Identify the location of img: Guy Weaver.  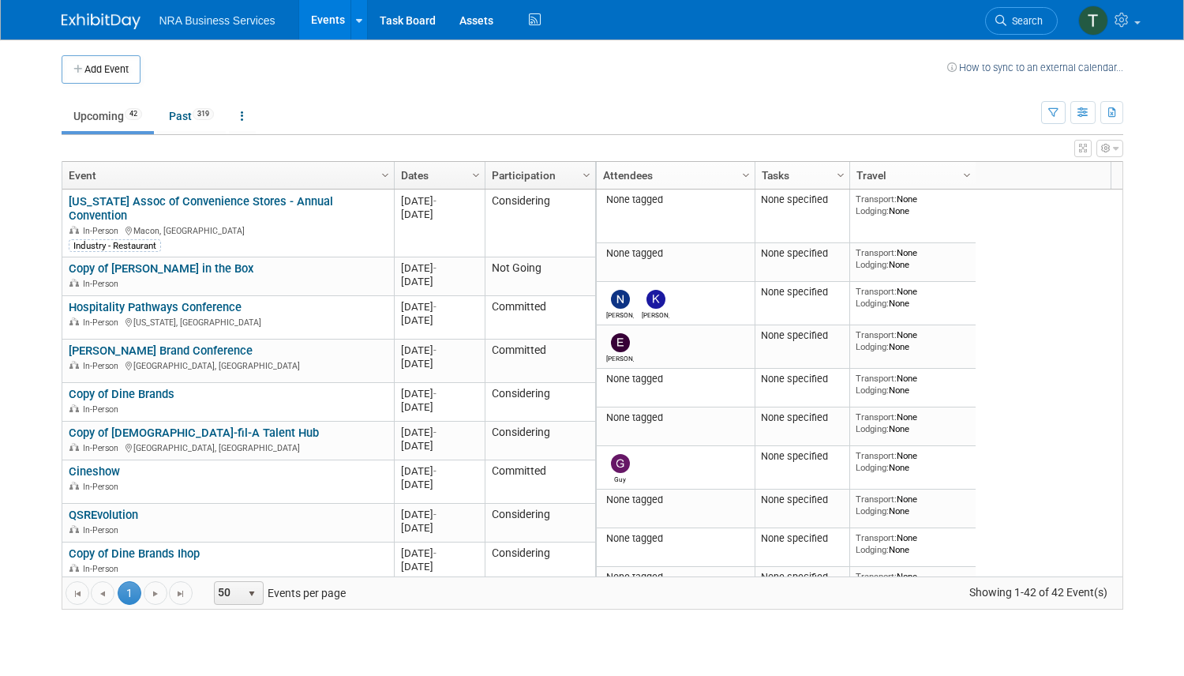
(621, 463).